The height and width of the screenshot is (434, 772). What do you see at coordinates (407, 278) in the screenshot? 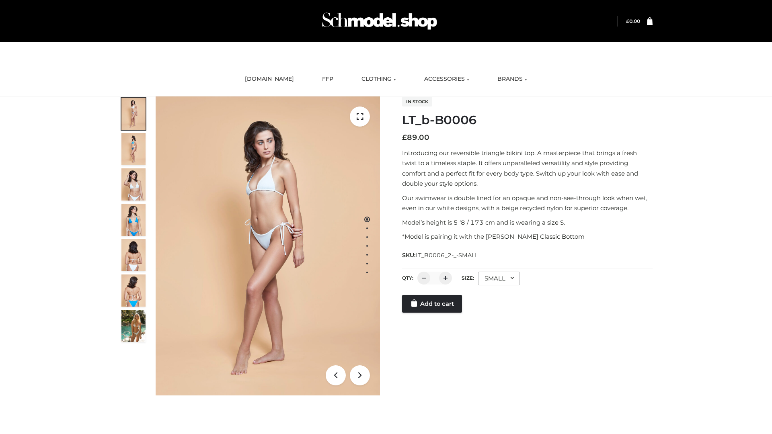
I see `label: QTY:` at bounding box center [407, 278].